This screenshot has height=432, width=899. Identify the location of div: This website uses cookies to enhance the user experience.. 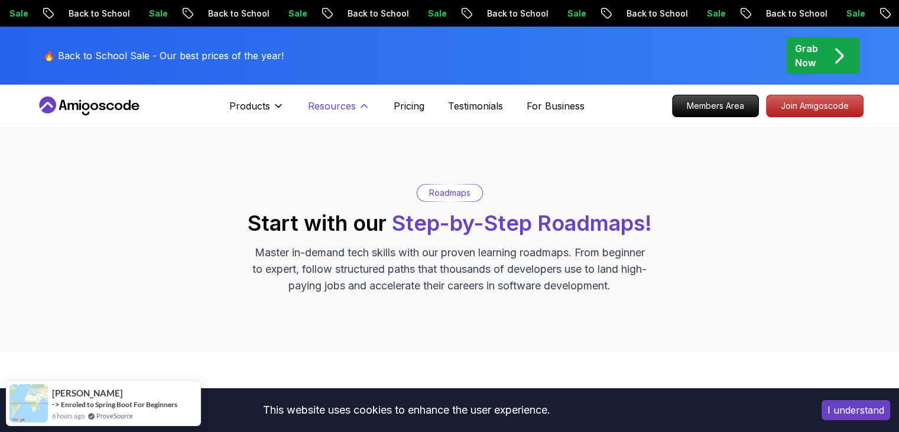
(406, 410).